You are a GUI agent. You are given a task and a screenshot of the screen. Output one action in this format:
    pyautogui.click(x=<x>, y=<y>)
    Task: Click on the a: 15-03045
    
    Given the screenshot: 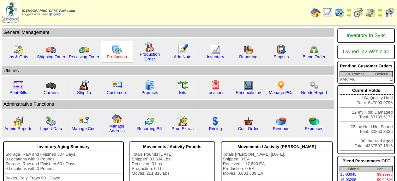 What is the action you would take?
    pyautogui.click(x=348, y=174)
    